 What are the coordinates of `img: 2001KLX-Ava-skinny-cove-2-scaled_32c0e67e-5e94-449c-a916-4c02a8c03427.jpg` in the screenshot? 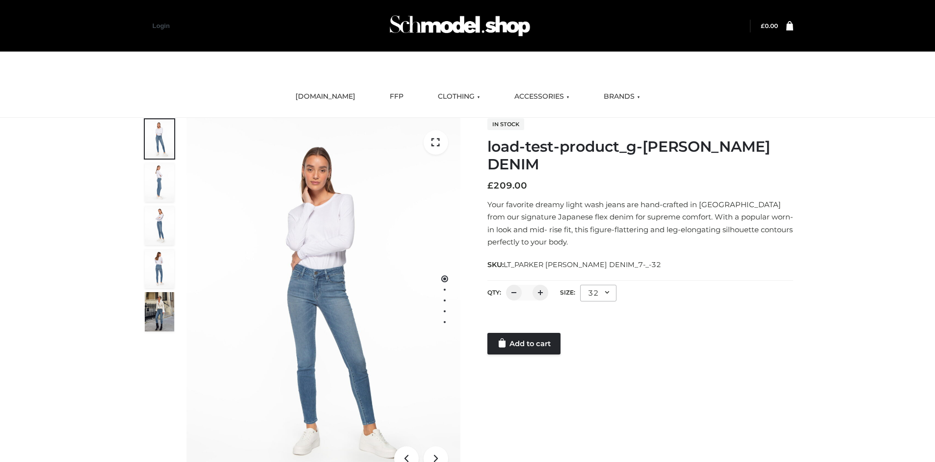 It's located at (160, 269).